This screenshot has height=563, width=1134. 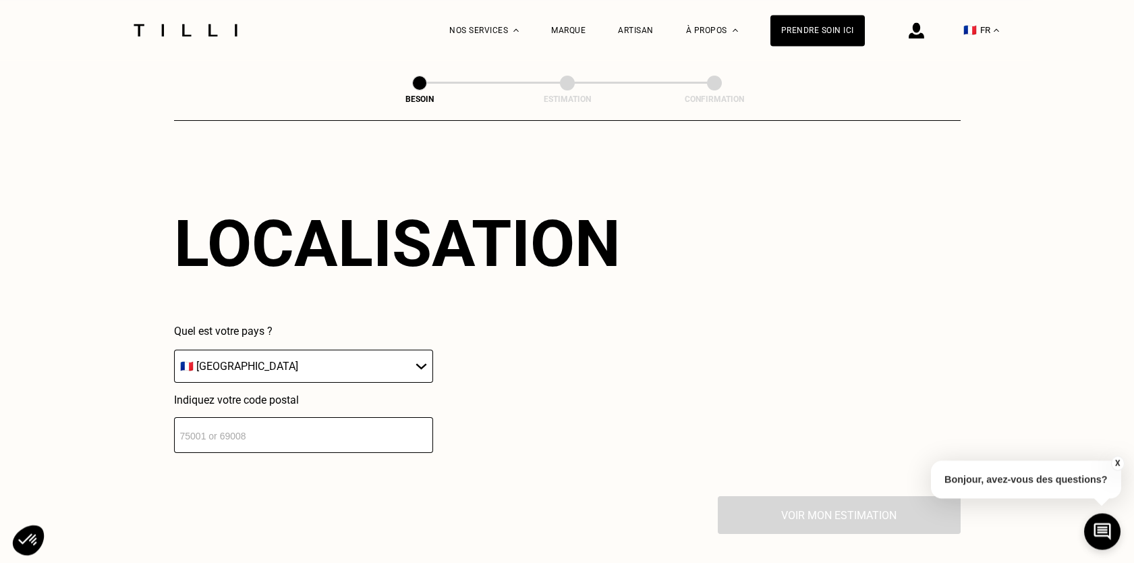 What do you see at coordinates (397, 244) in the screenshot?
I see `div: Localisation` at bounding box center [397, 244].